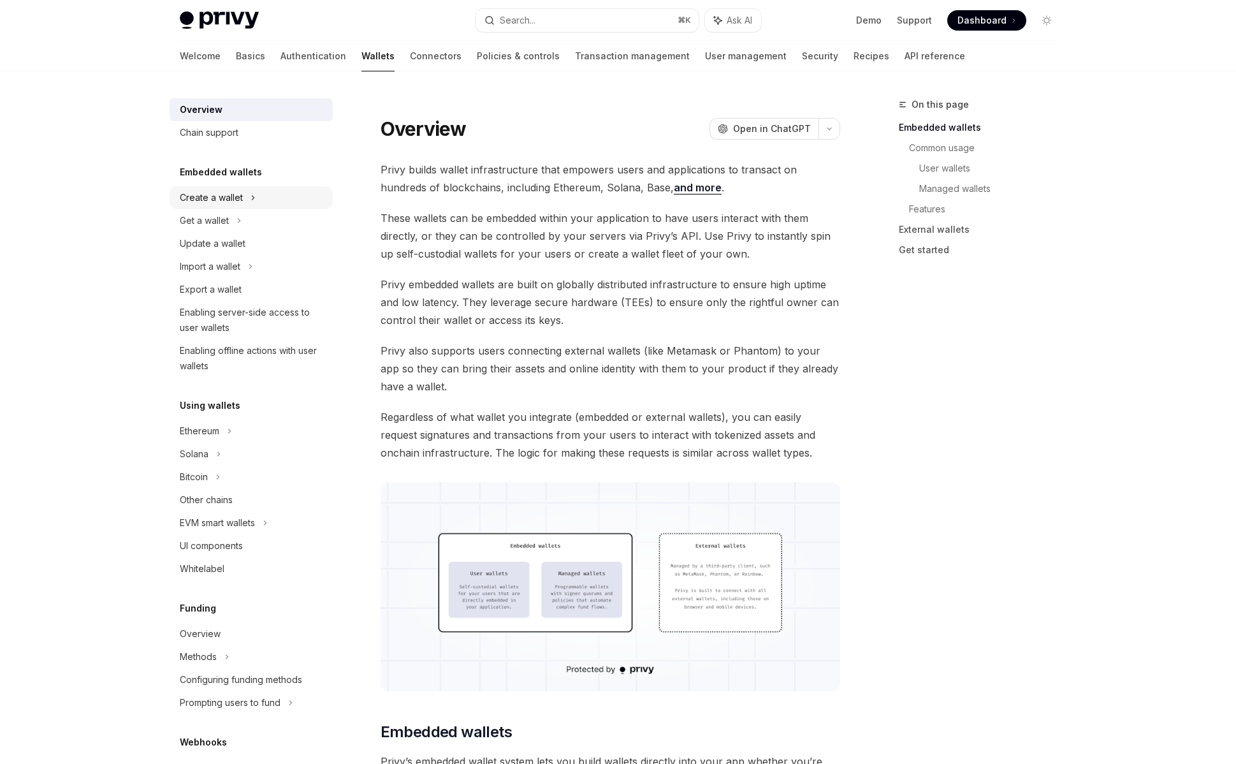  What do you see at coordinates (872, 56) in the screenshot?
I see `a: Recipes` at bounding box center [872, 56].